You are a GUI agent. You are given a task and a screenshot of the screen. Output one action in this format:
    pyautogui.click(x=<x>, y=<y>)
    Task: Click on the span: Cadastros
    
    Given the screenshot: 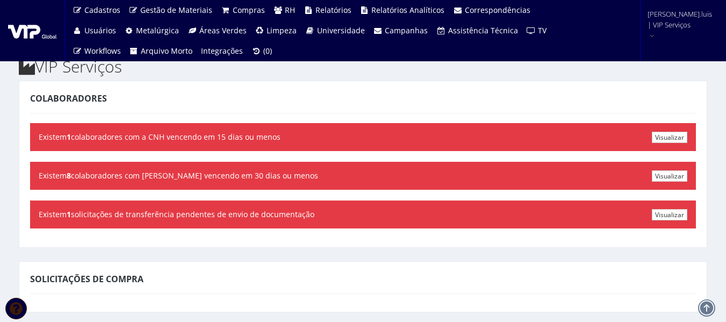 What is the action you would take?
    pyautogui.click(x=102, y=10)
    